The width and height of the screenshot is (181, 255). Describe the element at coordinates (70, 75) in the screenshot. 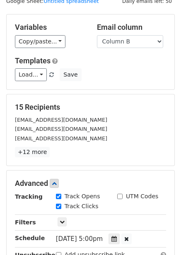

I see `button: Save` at that location.